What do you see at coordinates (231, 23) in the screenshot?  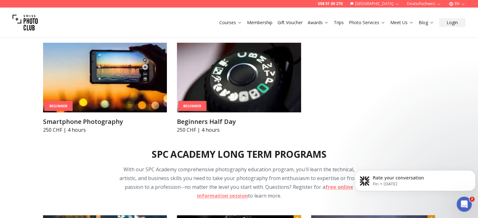 I see `button: Courses` at bounding box center [231, 23].